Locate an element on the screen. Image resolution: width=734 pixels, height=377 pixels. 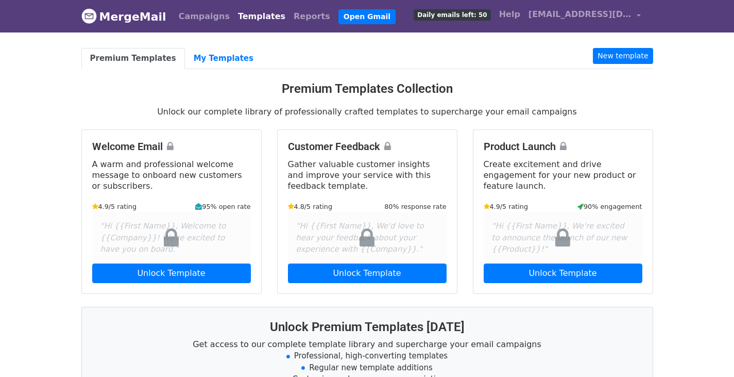
a: MergeMail is located at coordinates (124, 16).